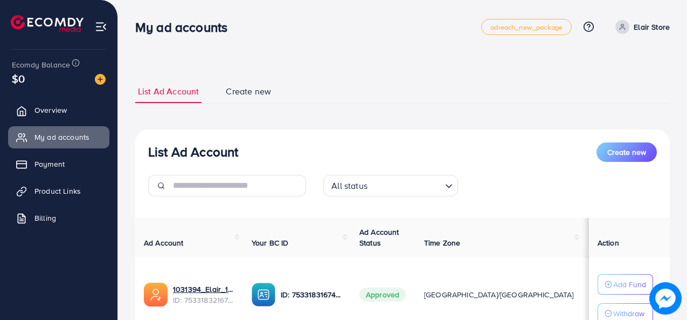 The image size is (687, 320). I want to click on a: Overview, so click(59, 110).